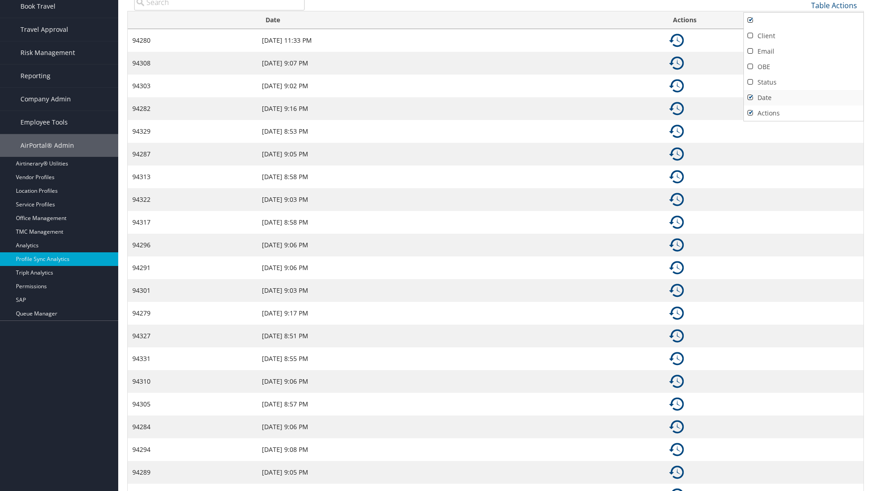 Image resolution: width=873 pixels, height=491 pixels. Describe the element at coordinates (804, 67) in the screenshot. I see `a: OBE` at that location.